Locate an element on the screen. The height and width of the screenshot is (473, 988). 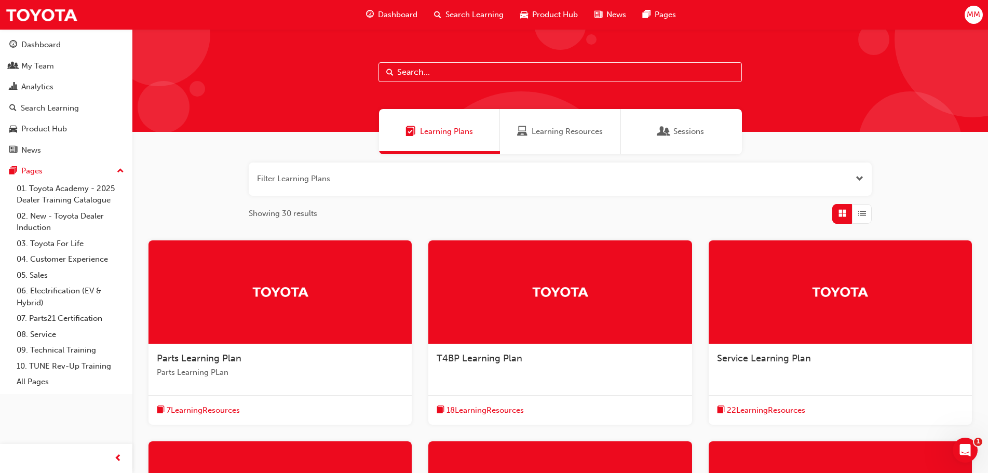
span: T4BP Learning Plan is located at coordinates (479, 358).